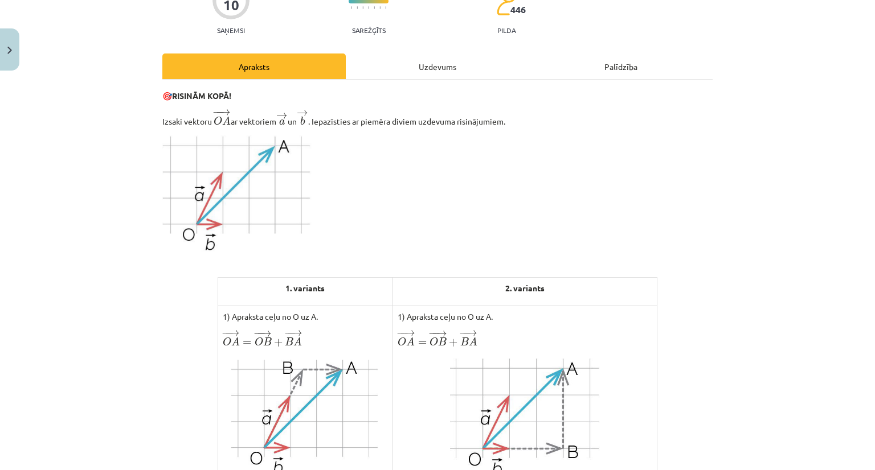 The image size is (875, 470). I want to click on p: pilda, so click(506, 30).